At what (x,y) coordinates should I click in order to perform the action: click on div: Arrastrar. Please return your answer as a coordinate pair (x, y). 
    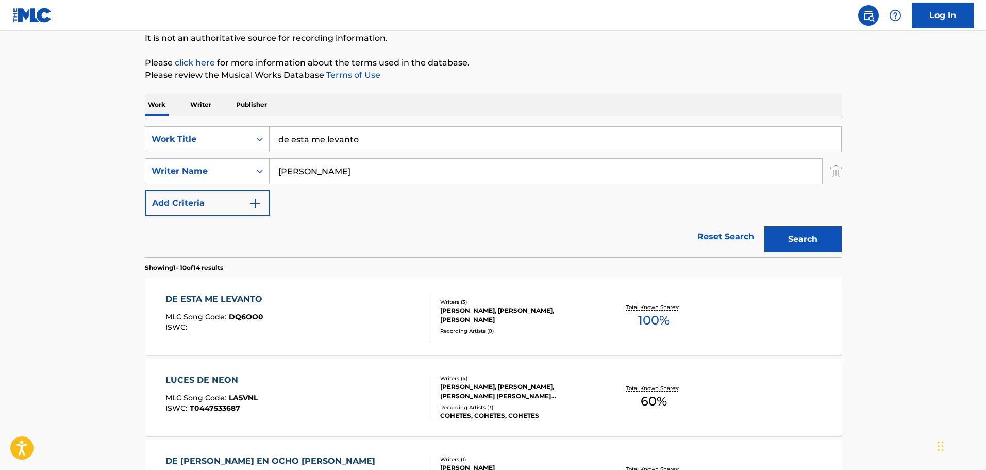
    Looking at the image, I should click on (941, 446).